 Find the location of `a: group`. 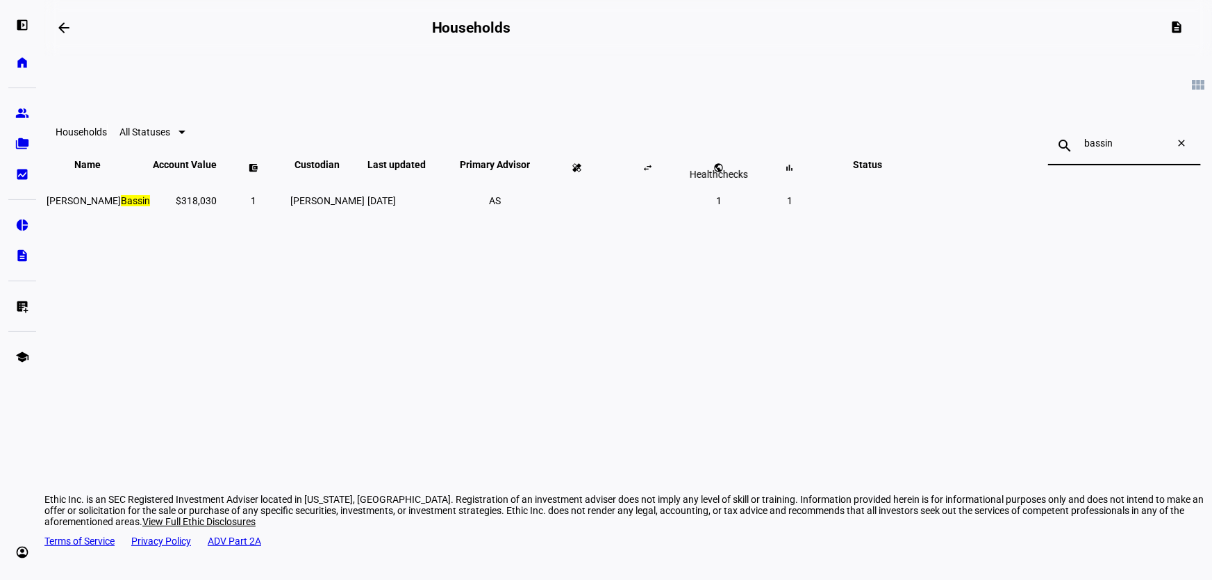

a: group is located at coordinates (22, 113).